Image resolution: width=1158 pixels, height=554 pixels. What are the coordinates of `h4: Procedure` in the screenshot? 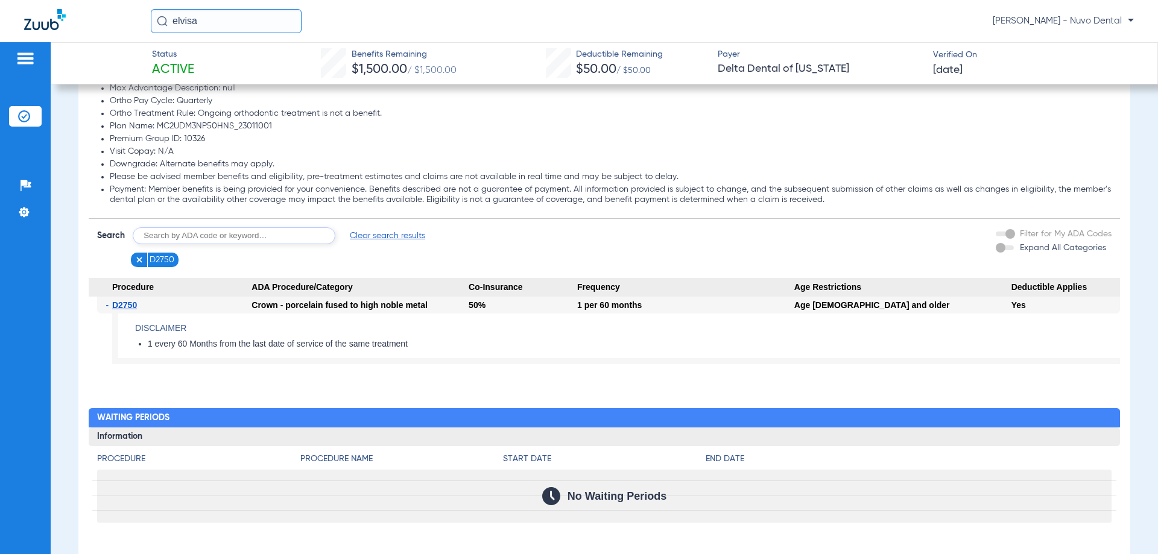 It's located at (198, 459).